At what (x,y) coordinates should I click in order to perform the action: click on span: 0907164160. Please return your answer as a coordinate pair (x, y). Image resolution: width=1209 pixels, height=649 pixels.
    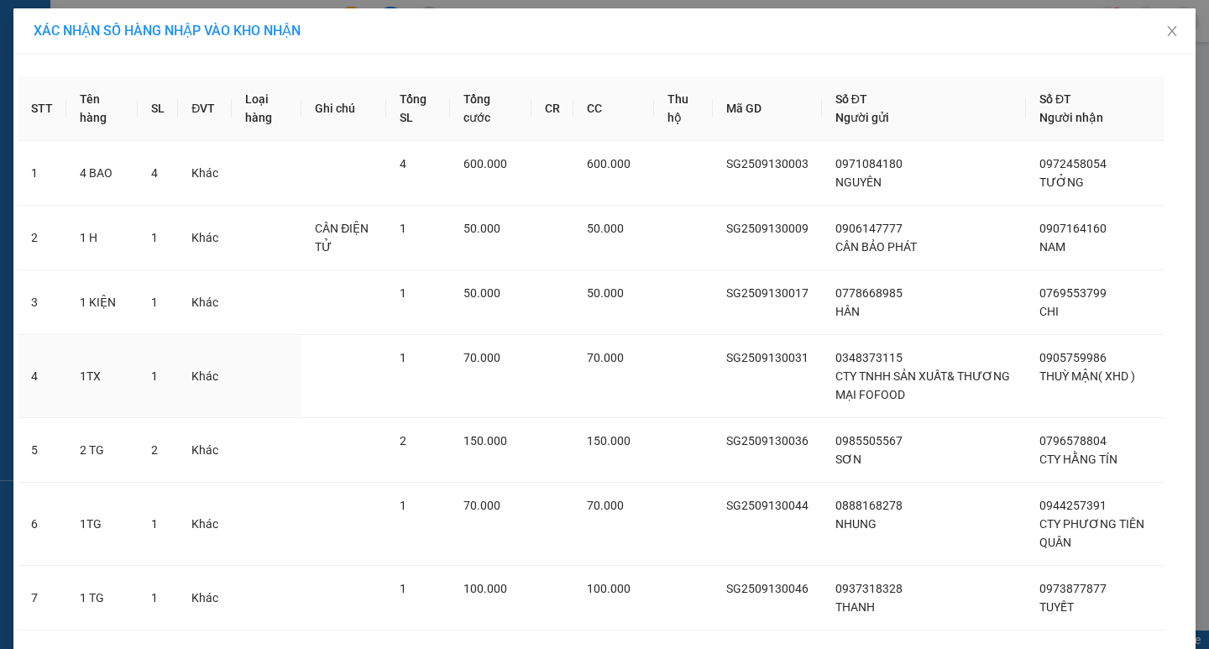
    Looking at the image, I should click on (1073, 228).